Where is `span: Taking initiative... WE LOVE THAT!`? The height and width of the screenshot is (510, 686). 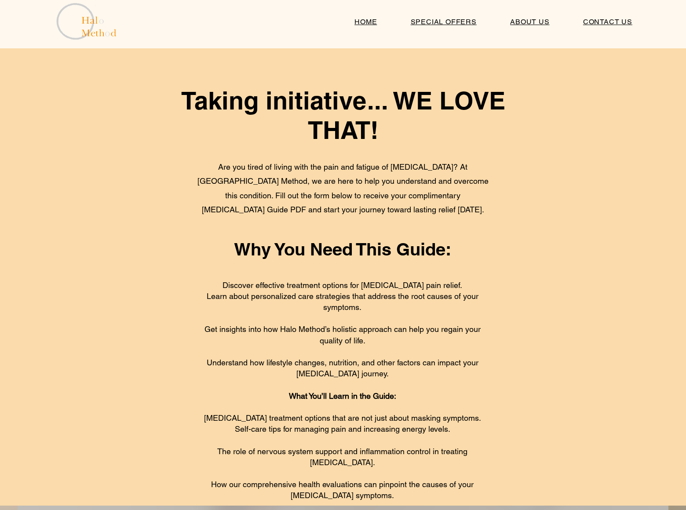 span: Taking initiative... WE LOVE THAT! is located at coordinates (343, 115).